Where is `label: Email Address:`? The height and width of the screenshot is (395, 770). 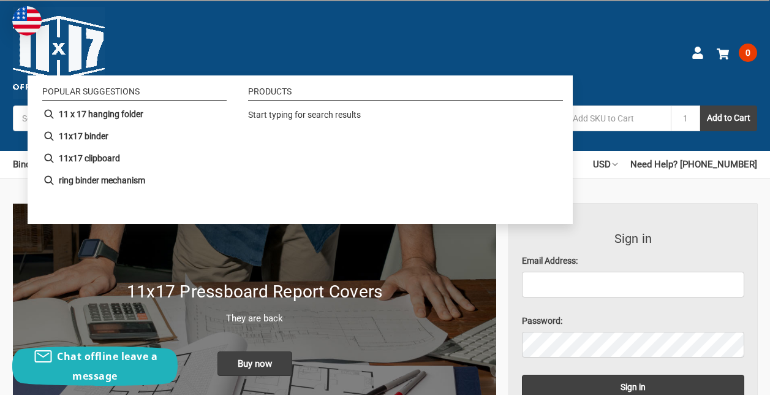
label: Email Address: is located at coordinates (633, 260).